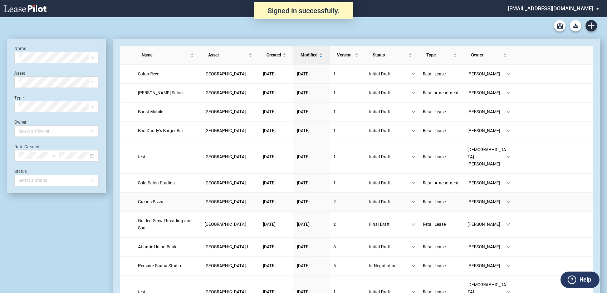 The height and width of the screenshot is (293, 607). I want to click on span: Created, so click(274, 55).